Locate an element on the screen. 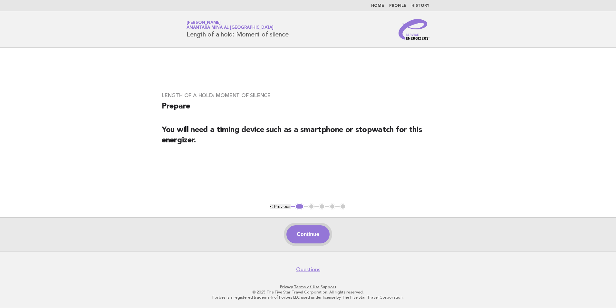  h1: Length of a hold: Moment of silence is located at coordinates (238, 29).